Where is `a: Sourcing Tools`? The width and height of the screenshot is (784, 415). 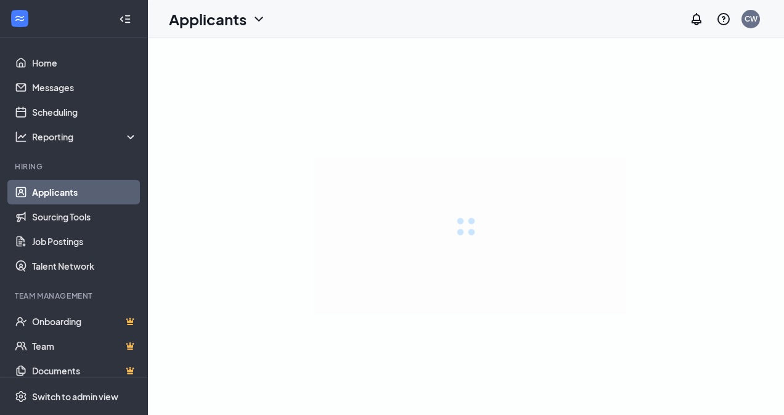 a: Sourcing Tools is located at coordinates (84, 217).